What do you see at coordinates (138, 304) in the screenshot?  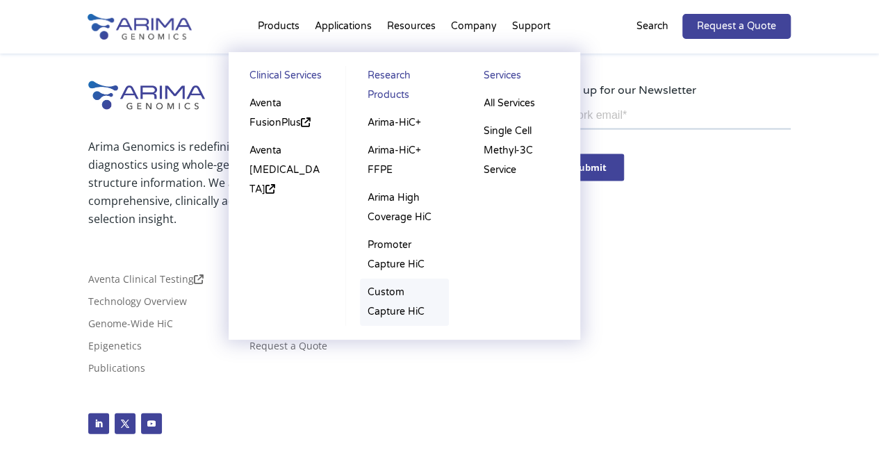 I see `a: Technology Overview` at bounding box center [138, 304].